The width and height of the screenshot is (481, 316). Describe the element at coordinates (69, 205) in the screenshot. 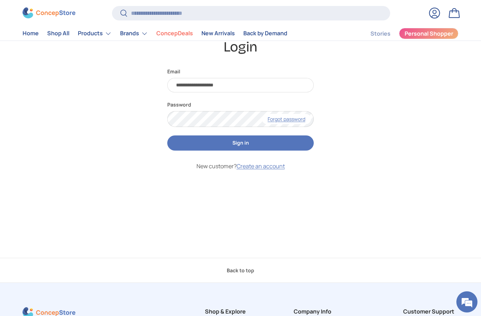

I see `textarea: Type your message and hit 'Enter'` at that location.